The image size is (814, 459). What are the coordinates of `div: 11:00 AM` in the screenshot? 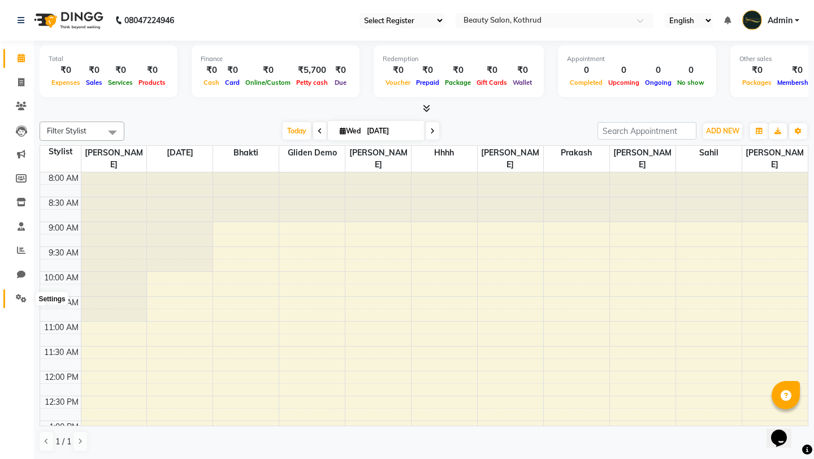 It's located at (61, 327).